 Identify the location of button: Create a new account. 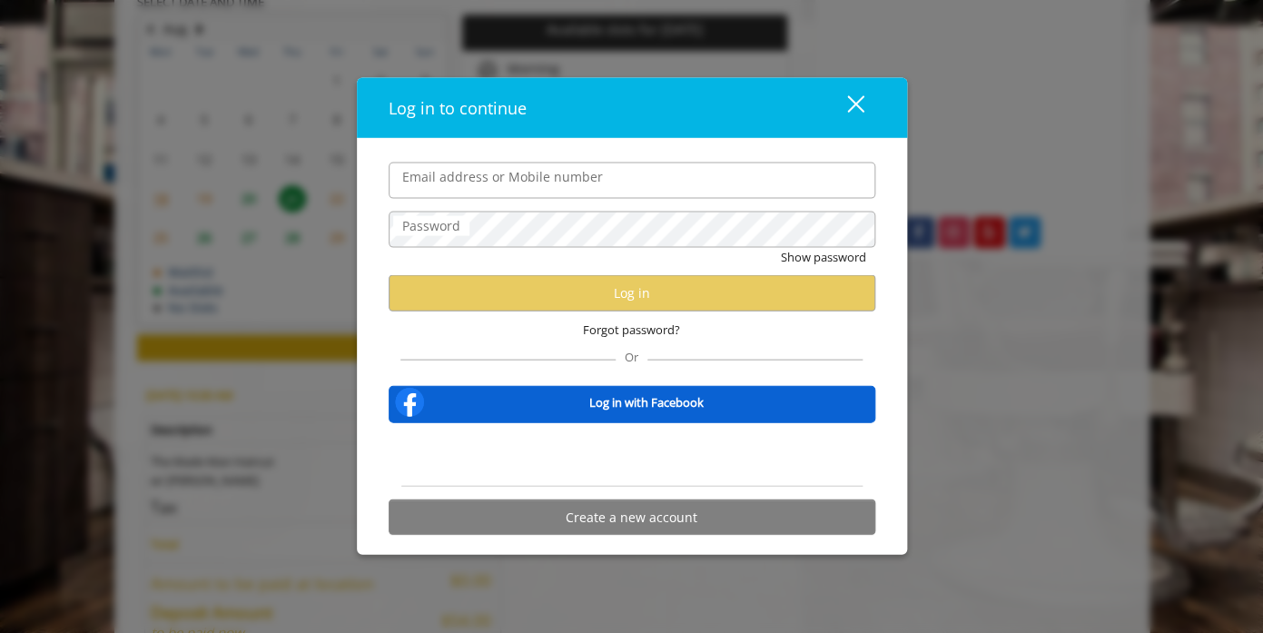
(632, 516).